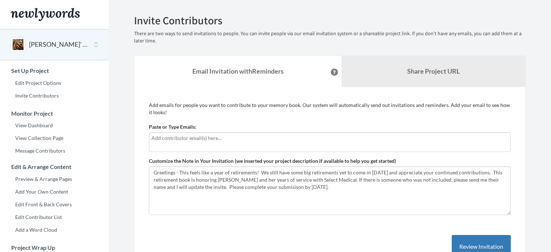 The width and height of the screenshot is (551, 252). What do you see at coordinates (330, 109) in the screenshot?
I see `p: Add emails for people you want to contribute to your memory book. Our system will automatically s...` at bounding box center [330, 109].